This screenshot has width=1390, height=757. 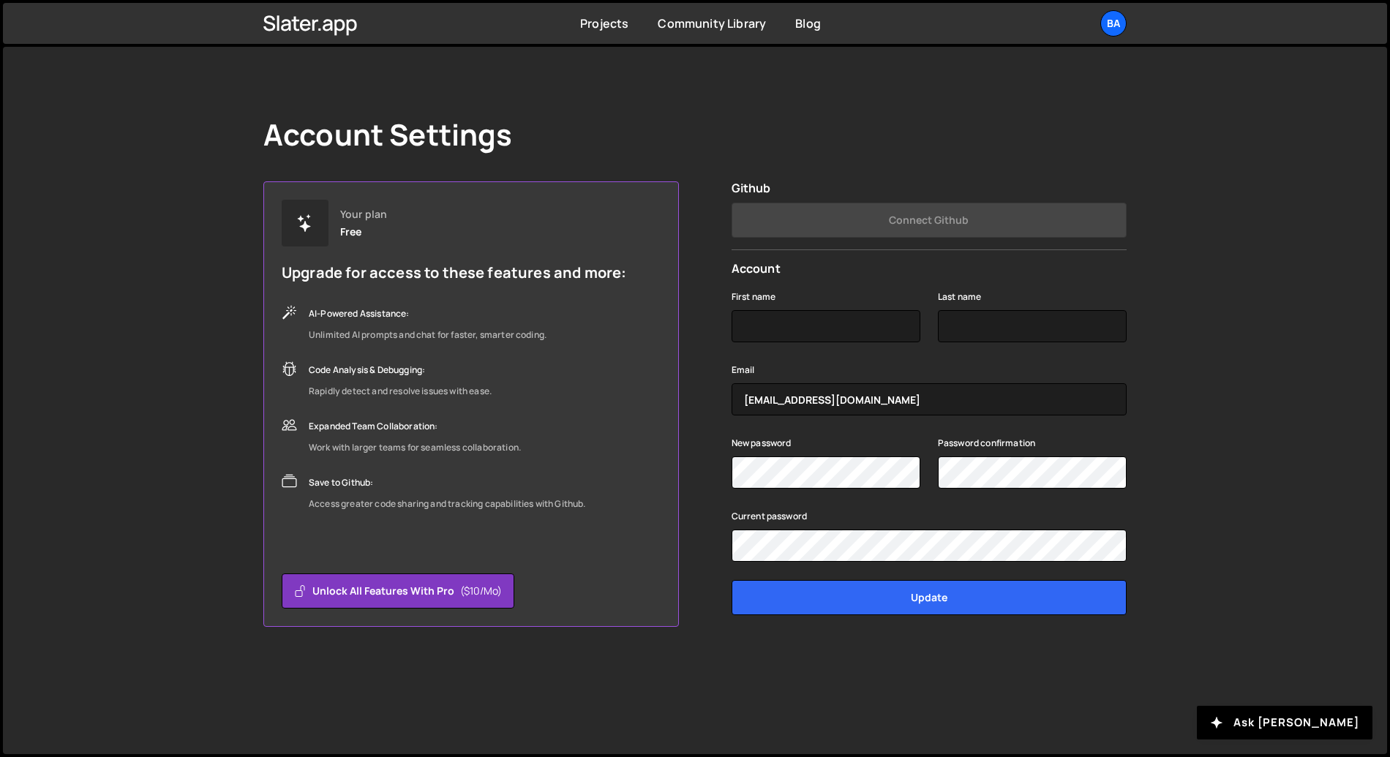 I want to click on input: Update, so click(x=929, y=598).